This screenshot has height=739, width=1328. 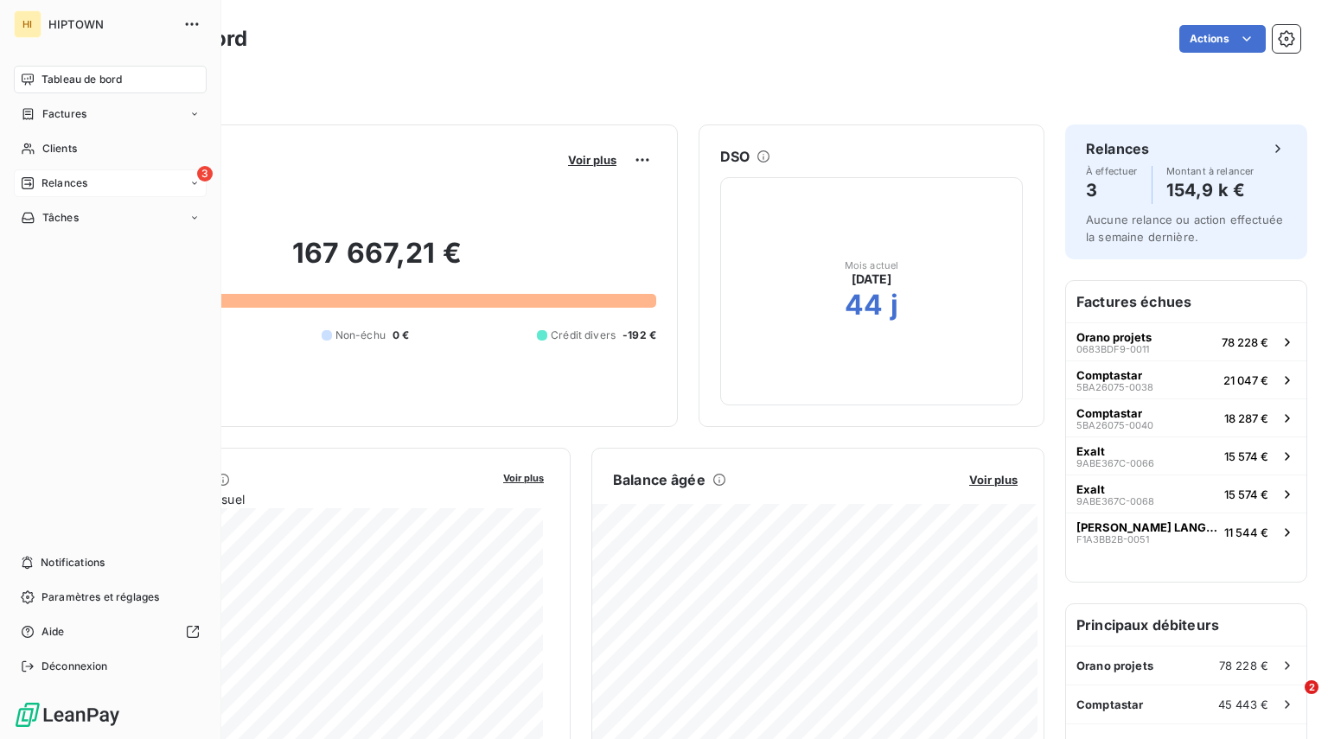 I want to click on img: Logo LeanPay, so click(x=67, y=715).